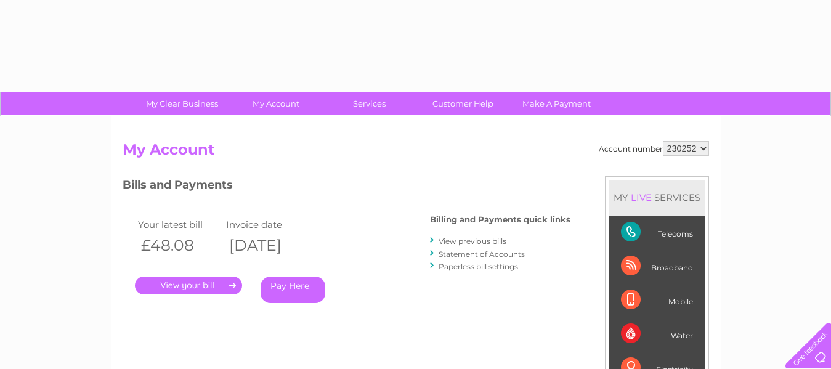 The height and width of the screenshot is (369, 831). What do you see at coordinates (346, 187) in the screenshot?
I see `h3: Bills and Payments` at bounding box center [346, 187].